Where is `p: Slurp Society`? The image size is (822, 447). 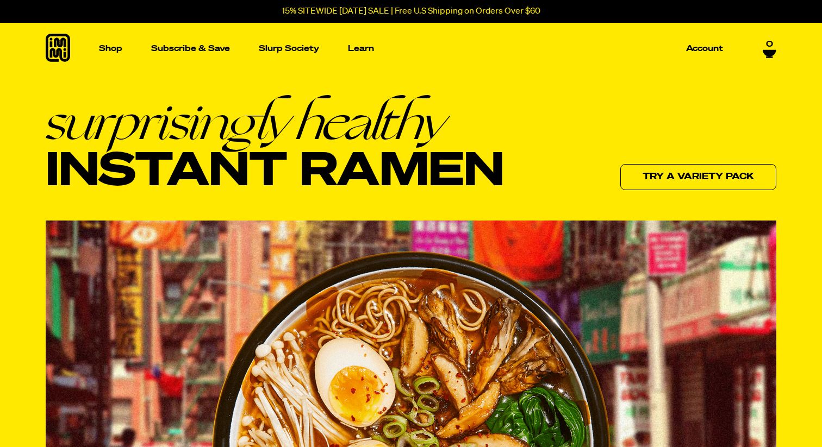
p: Slurp Society is located at coordinates (289, 48).